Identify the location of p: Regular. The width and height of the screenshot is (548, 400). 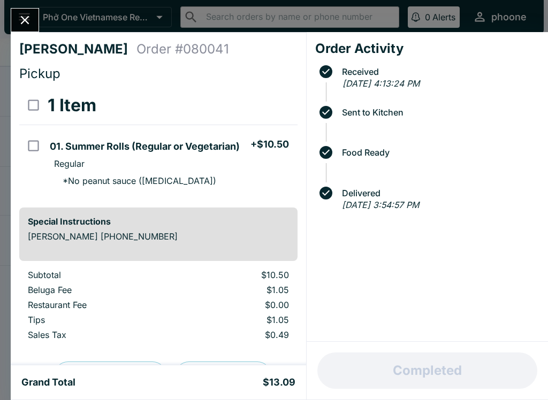
(69, 164).